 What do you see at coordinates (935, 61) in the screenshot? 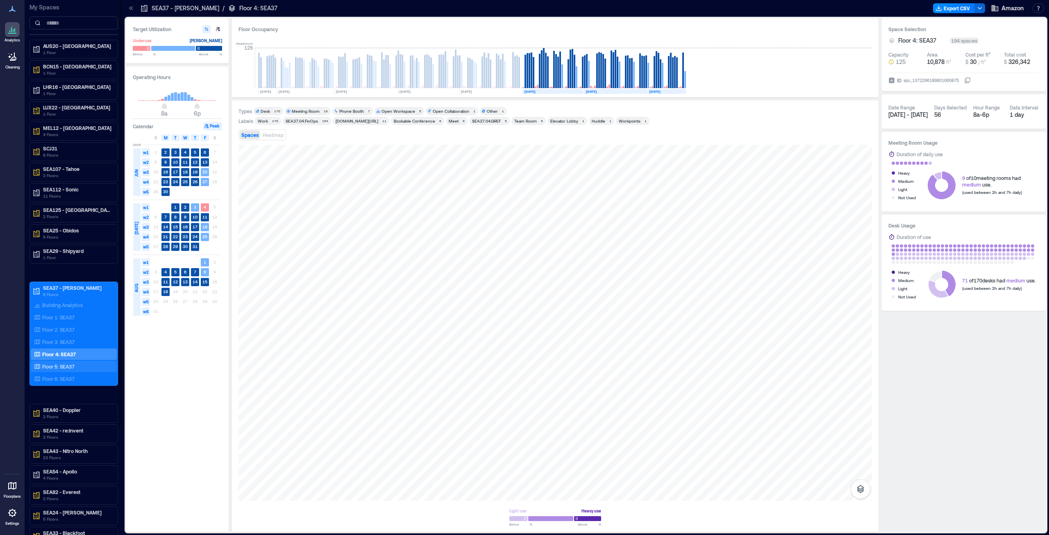
I see `span: 10,878` at bounding box center [935, 61].